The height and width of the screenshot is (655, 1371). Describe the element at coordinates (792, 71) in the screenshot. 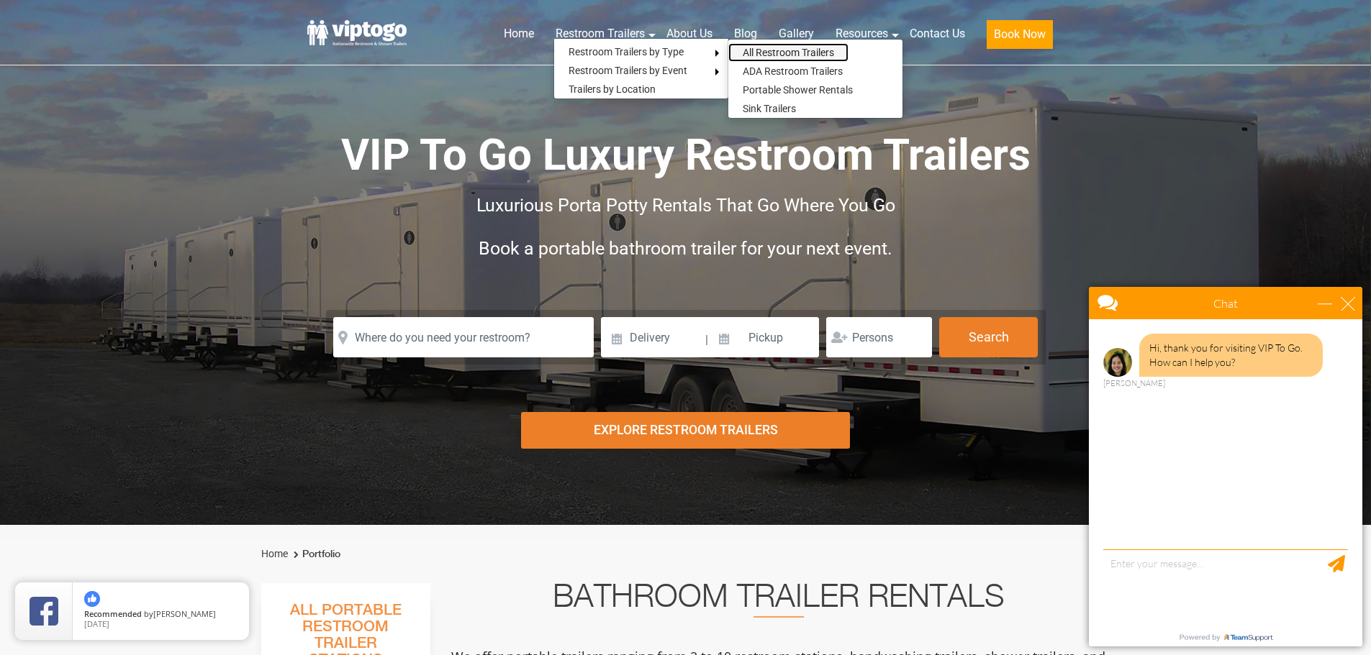

I see `a: ADA Restroom Trailers` at that location.